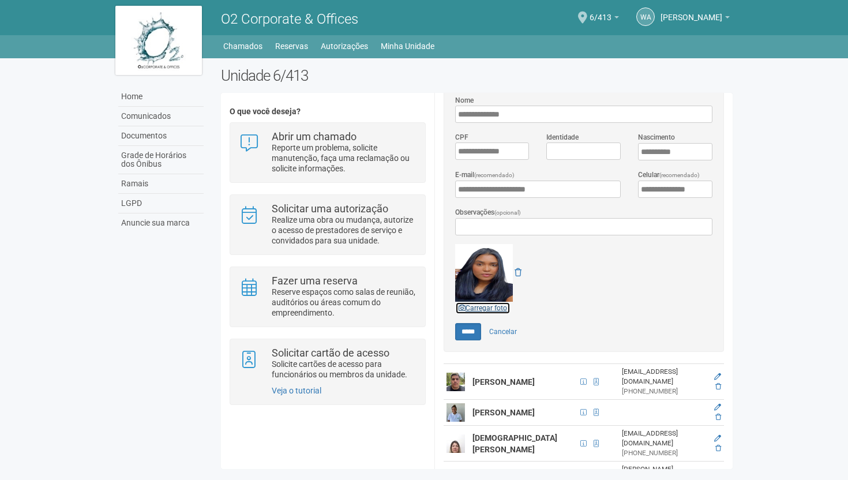 This screenshot has height=480, width=848. I want to click on a: Ramais, so click(161, 184).